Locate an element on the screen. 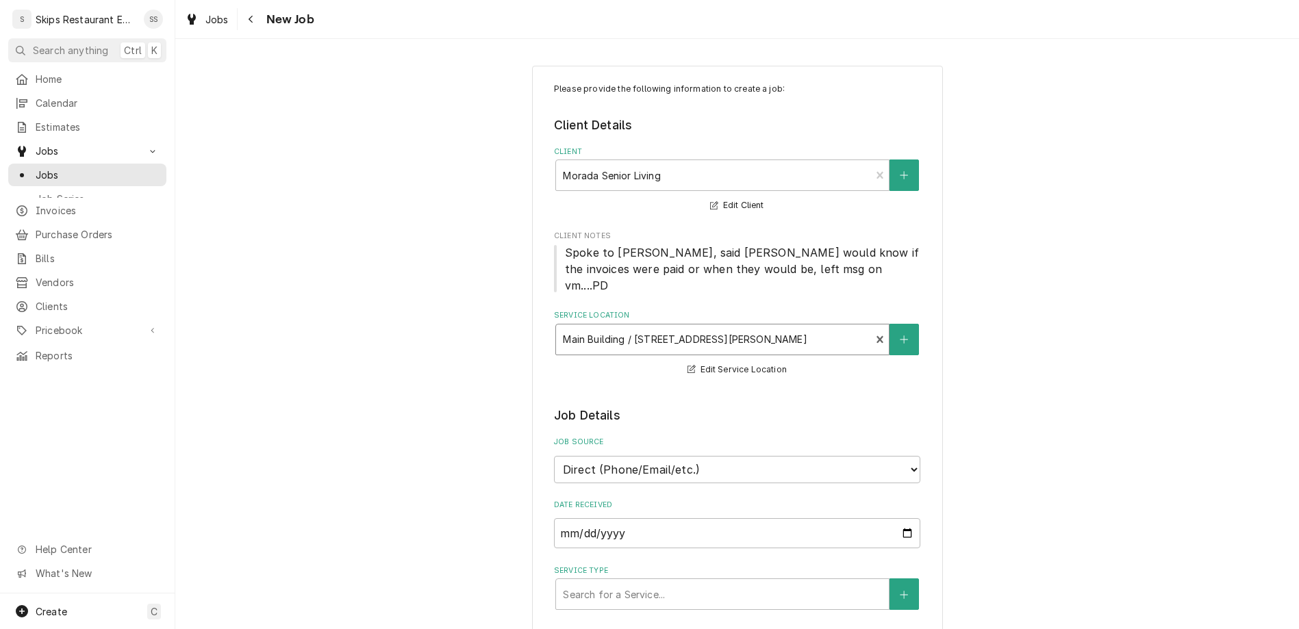 The width and height of the screenshot is (1299, 629). a: Invoices is located at coordinates (87, 210).